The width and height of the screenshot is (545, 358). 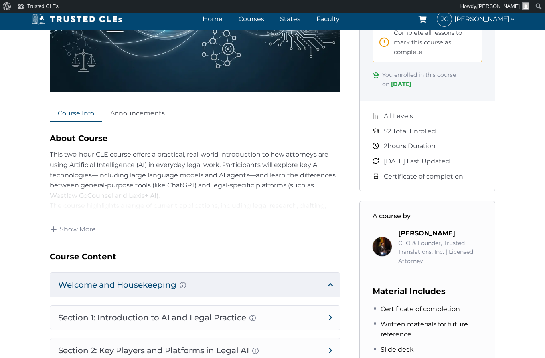 I want to click on img: Trusted CLEs, so click(x=77, y=19).